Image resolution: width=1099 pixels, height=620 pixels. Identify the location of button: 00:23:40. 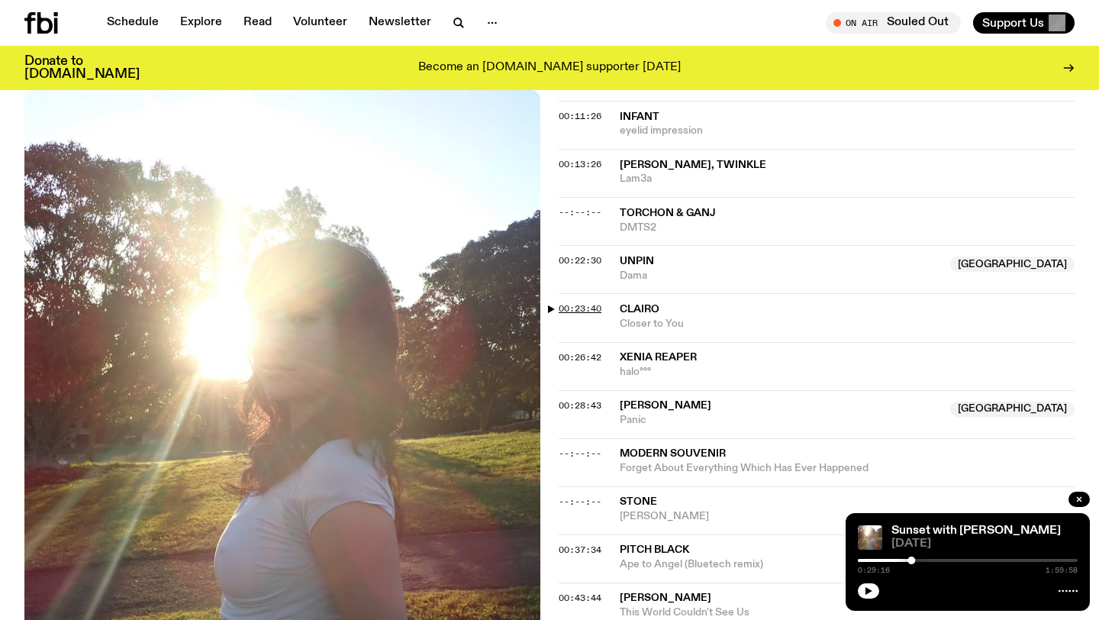
(580, 308).